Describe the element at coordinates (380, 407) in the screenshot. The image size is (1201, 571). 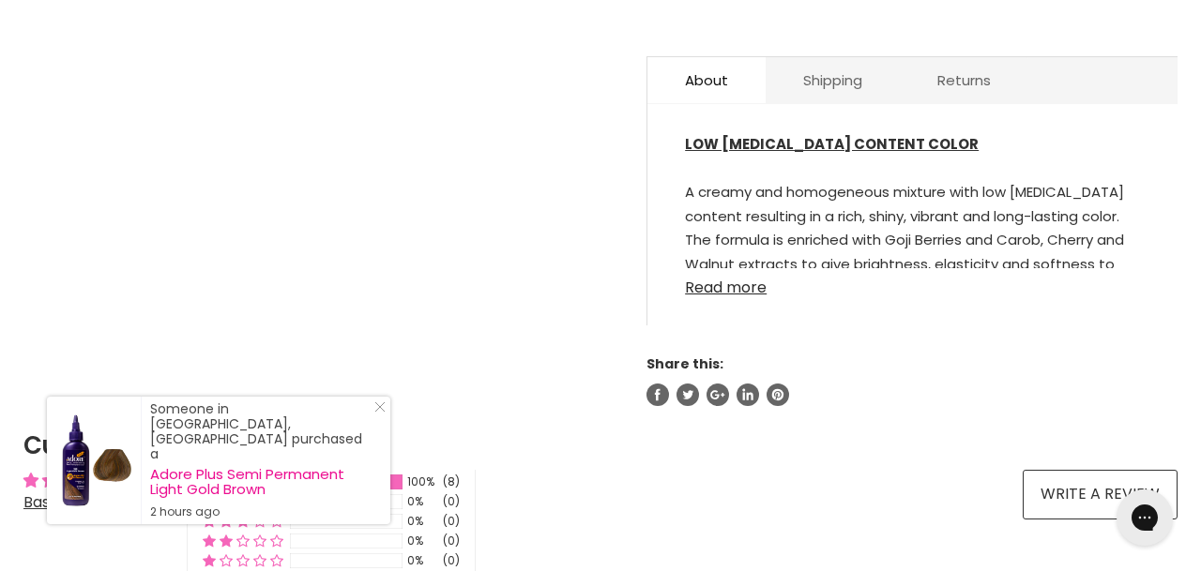
I see `svg: Close Icon` at that location.